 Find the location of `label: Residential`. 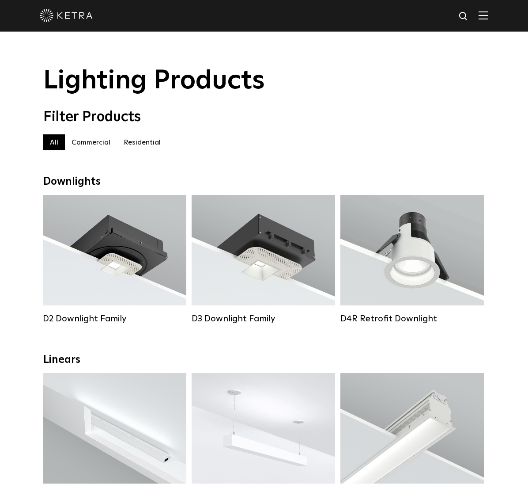

label: Residential is located at coordinates (142, 142).